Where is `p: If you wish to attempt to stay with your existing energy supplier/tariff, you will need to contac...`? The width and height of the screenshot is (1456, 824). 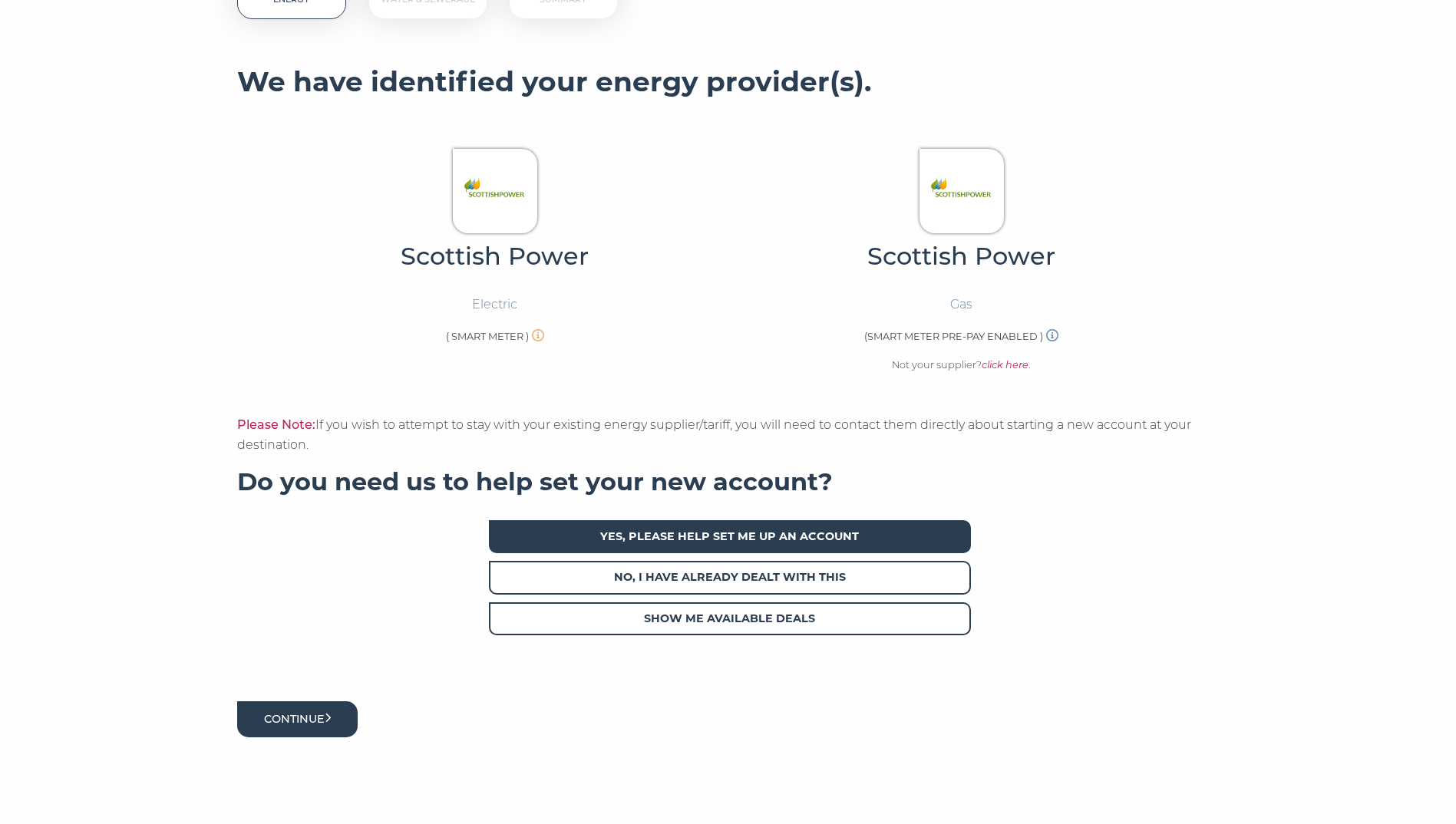
p: If you wish to attempt to stay with your existing energy supplier/tariff, you will need to contac... is located at coordinates (728, 434).